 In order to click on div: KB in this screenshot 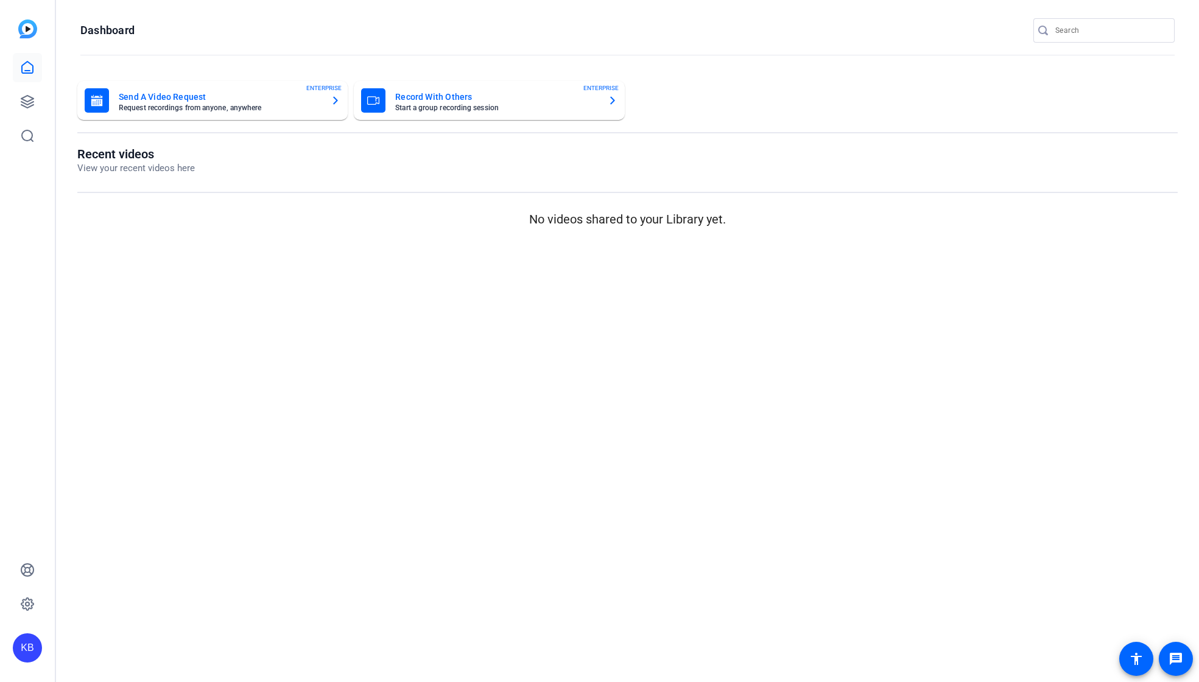, I will do `click(27, 648)`.